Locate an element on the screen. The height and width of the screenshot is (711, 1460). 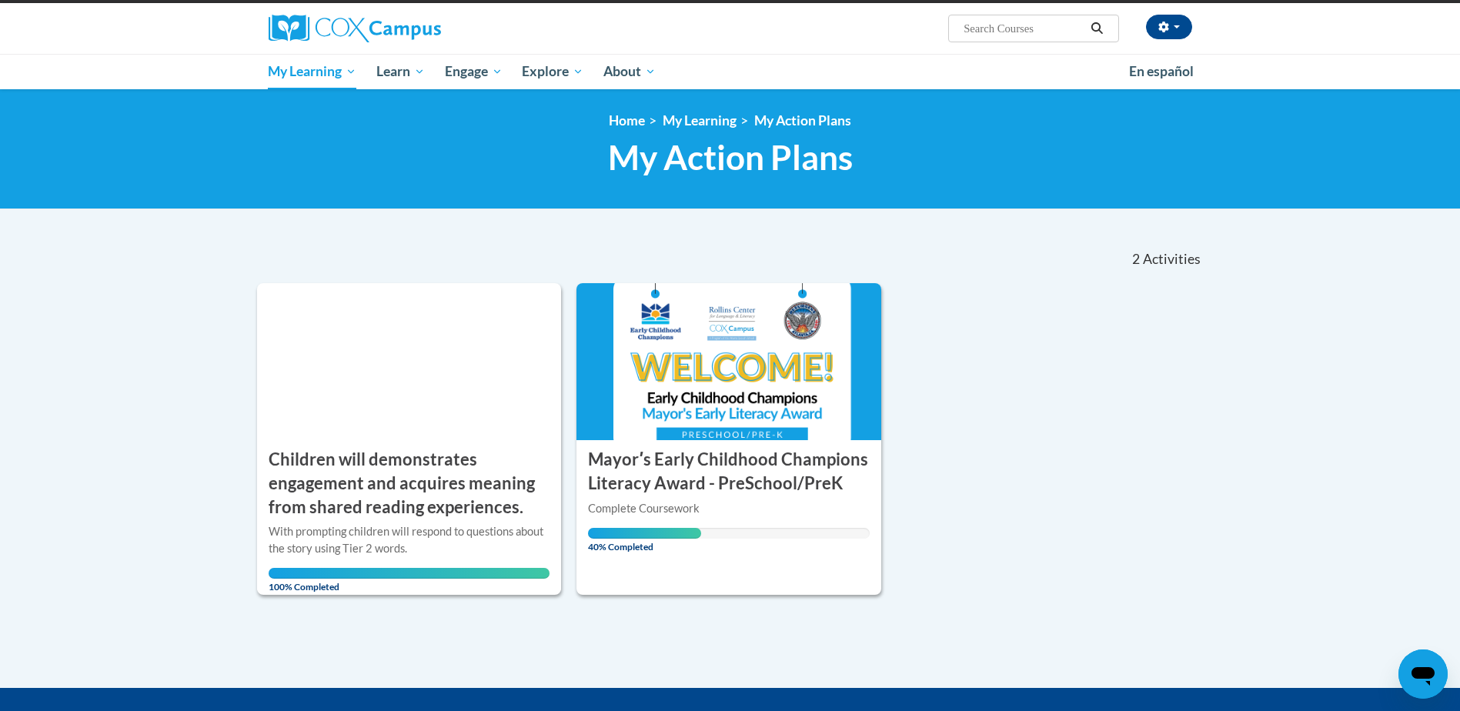
a: Course Logo Mayorʹs Early Childhood Champions Literacy Award - PreSchool/PreKComplete CourseworkY... is located at coordinates (729, 439).